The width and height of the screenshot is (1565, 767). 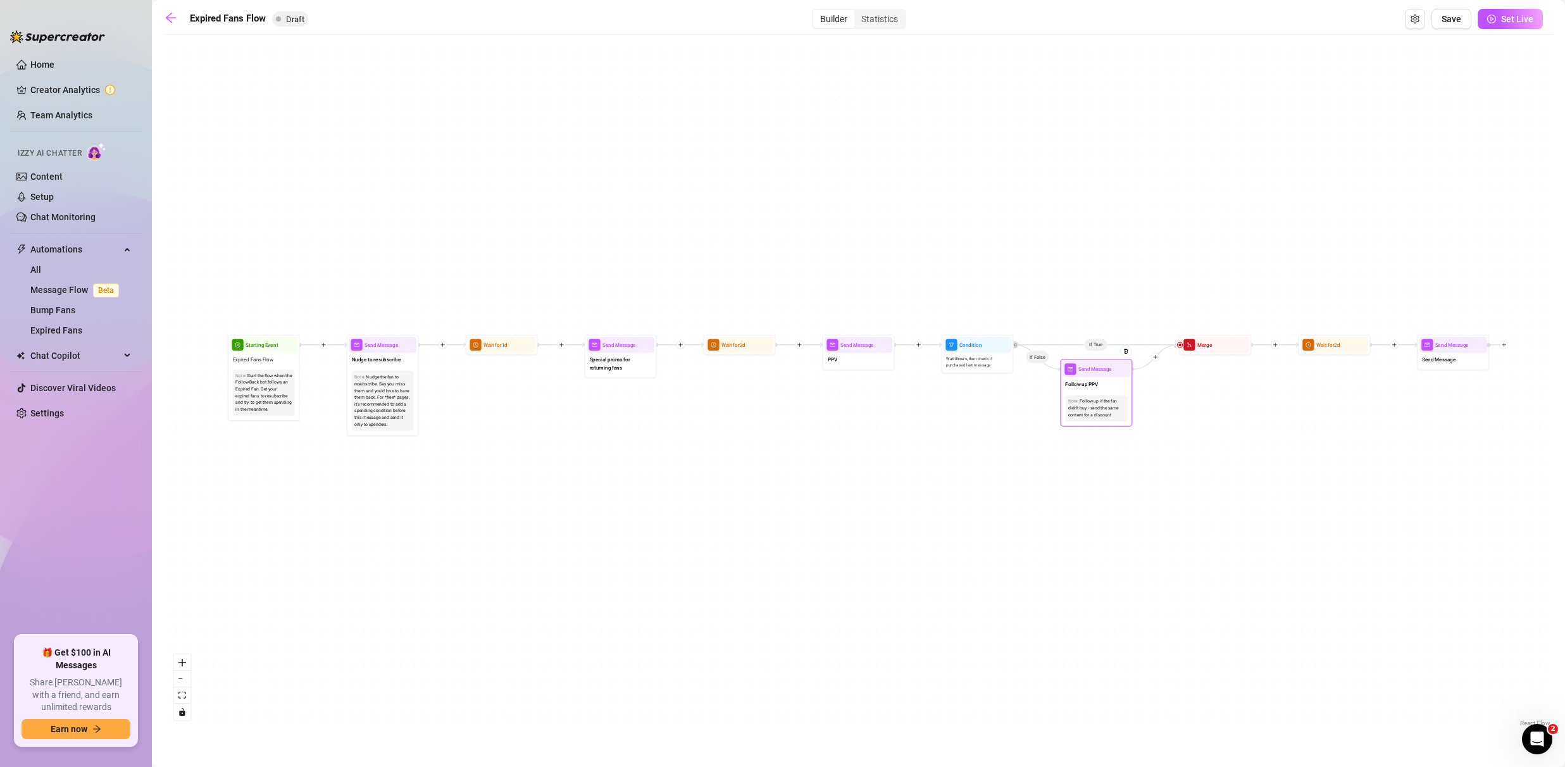 What do you see at coordinates (263, 392) in the screenshot?
I see `div: Start the flow when the Follow-Back bot follows an Expired Fan. Get your expired fans to resubscr...` at bounding box center [263, 392].